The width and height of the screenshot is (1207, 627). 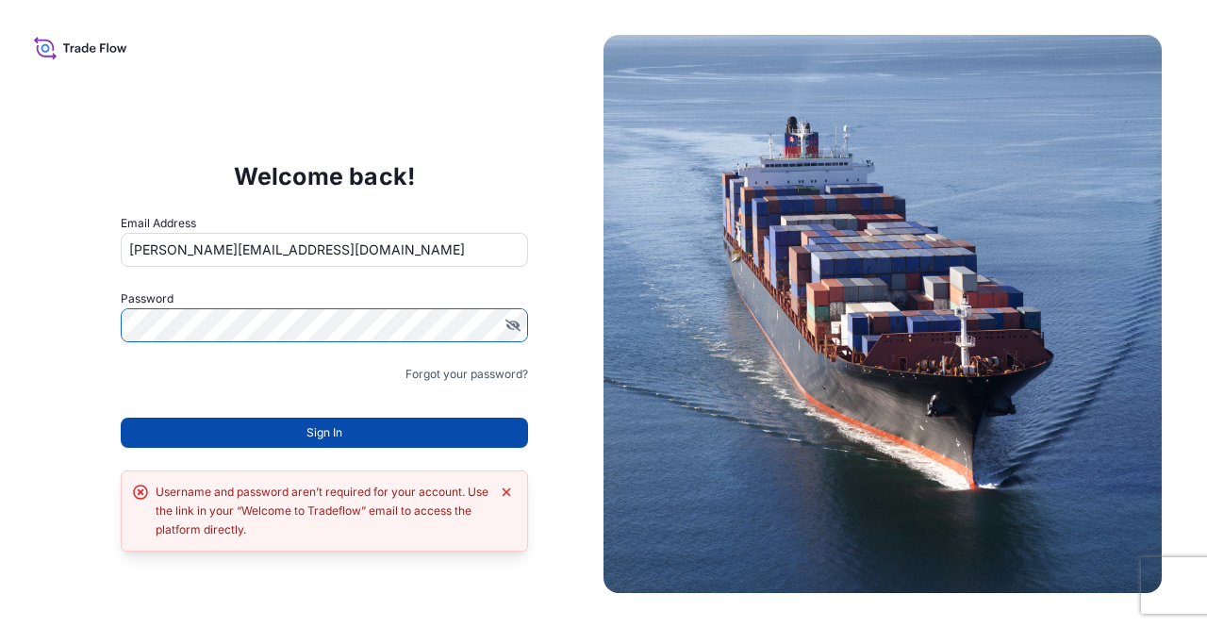 What do you see at coordinates (324, 433) in the screenshot?
I see `span: Sign In` at bounding box center [324, 433].